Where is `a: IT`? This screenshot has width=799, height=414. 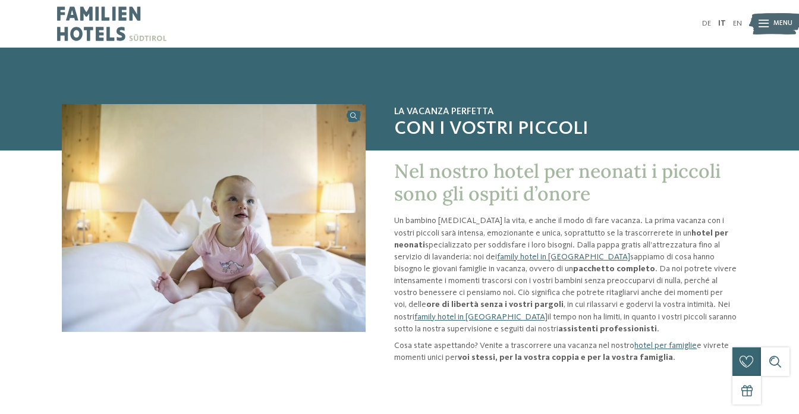
a: IT is located at coordinates (721, 23).